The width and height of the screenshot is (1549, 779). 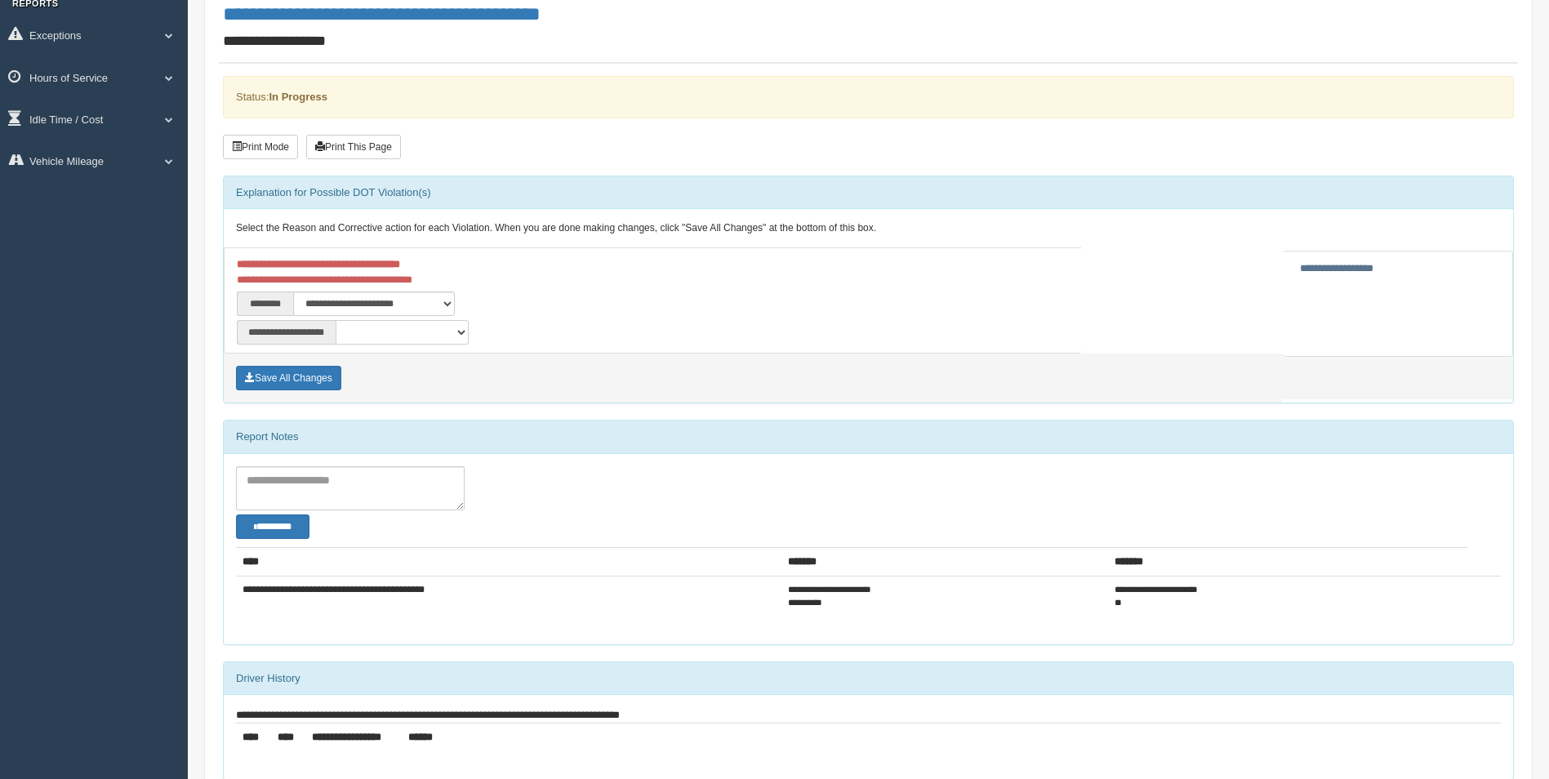 I want to click on div: Report Notes, so click(x=868, y=437).